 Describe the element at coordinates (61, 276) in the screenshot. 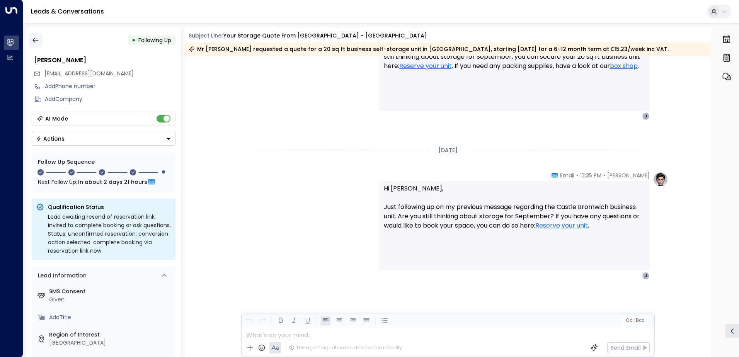

I see `div: Lead Information` at that location.